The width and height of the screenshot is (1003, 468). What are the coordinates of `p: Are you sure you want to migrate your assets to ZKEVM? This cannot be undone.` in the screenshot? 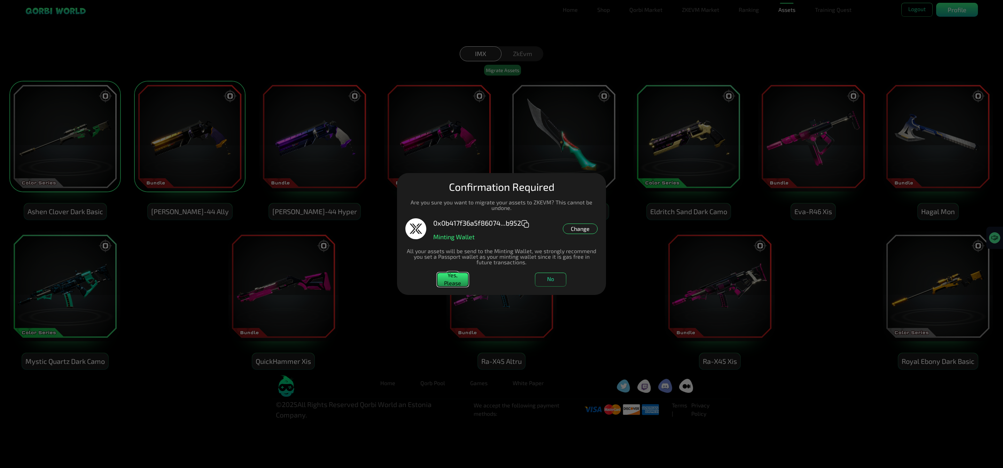 It's located at (502, 205).